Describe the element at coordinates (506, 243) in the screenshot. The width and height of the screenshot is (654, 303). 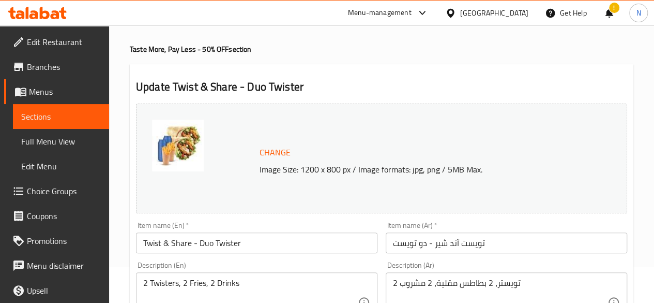
I see `input: Enter name Ar` at that location.